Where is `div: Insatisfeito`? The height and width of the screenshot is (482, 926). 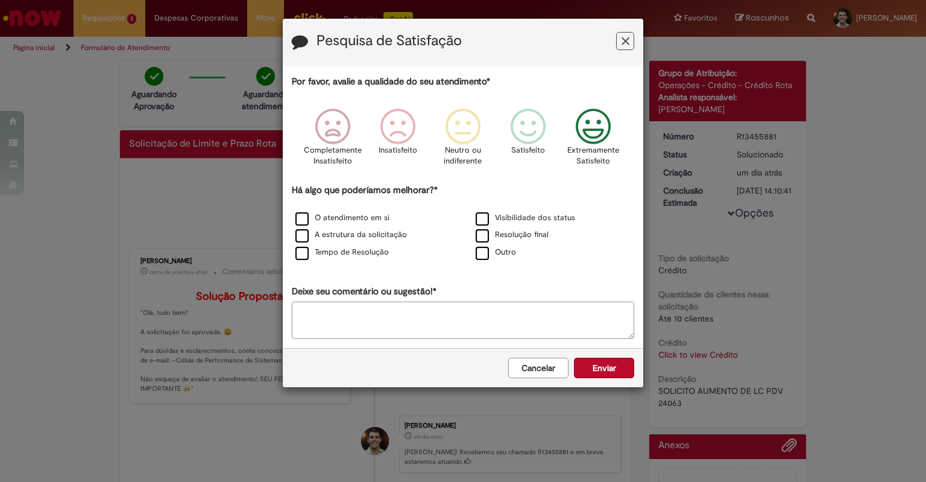 div: Insatisfeito is located at coordinates (398, 141).